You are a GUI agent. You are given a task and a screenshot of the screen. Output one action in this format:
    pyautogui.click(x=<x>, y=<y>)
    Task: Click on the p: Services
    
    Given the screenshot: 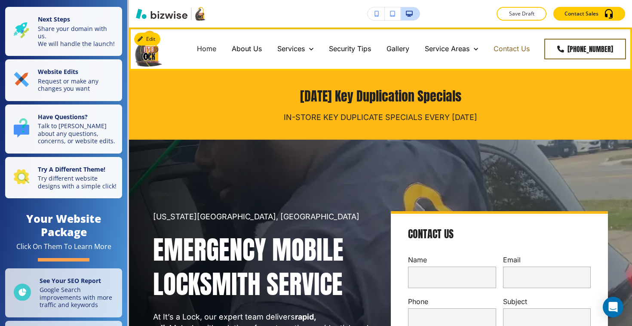 What is the action you would take?
    pyautogui.click(x=291, y=49)
    